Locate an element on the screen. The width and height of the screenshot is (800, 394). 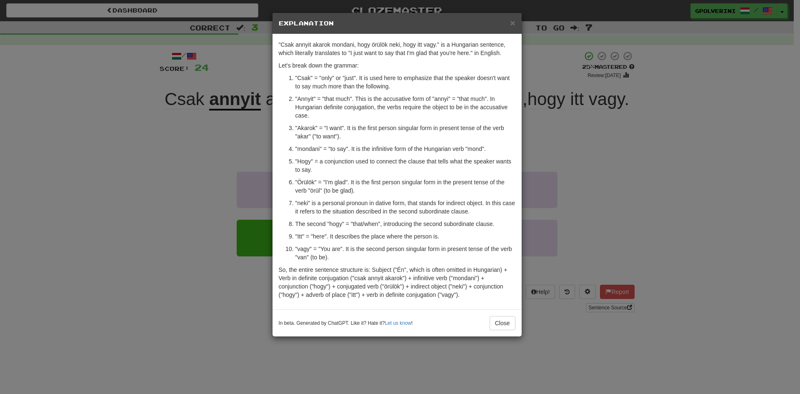
p: So, the entire sentence structure is: Subject ("Én", which is often omitted in Hungarian) + Verb ... is located at coordinates (397, 282).